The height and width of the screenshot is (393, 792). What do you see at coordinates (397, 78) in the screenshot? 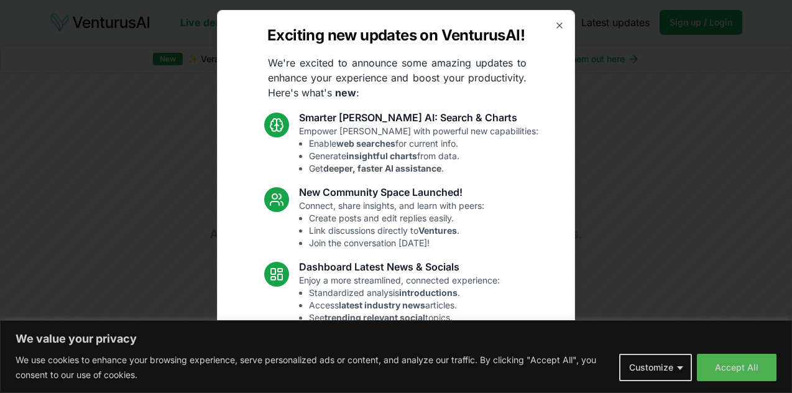
I see `p: We're excited to announce some amazing updates to enhance your experience and boost your producti...` at bounding box center [397, 78].